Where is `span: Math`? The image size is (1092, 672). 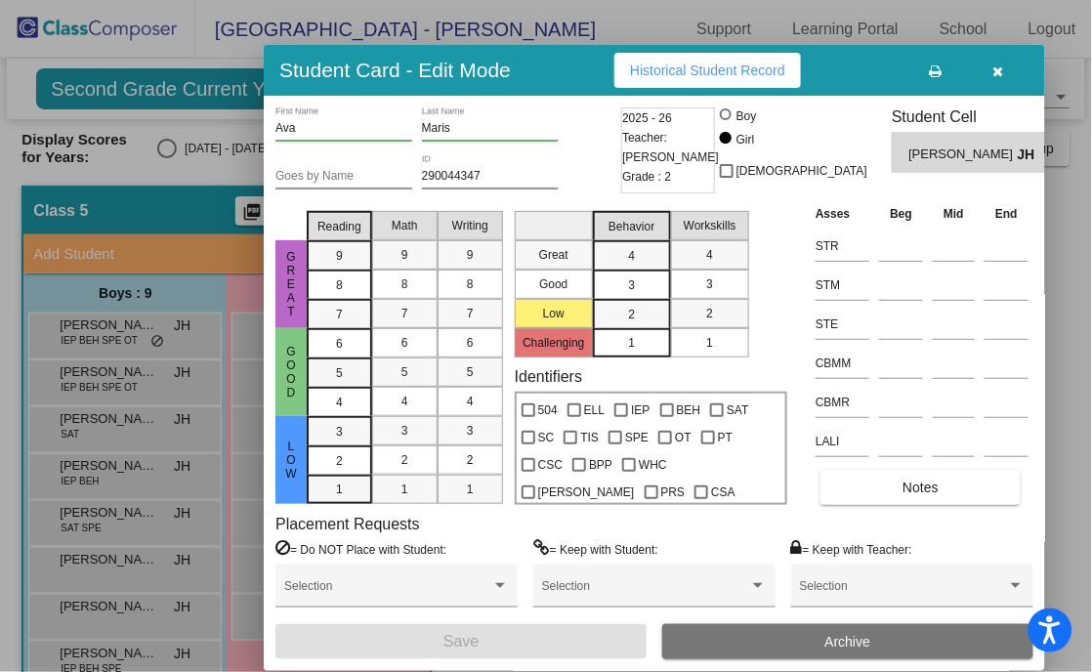
span: Math is located at coordinates (404, 226).